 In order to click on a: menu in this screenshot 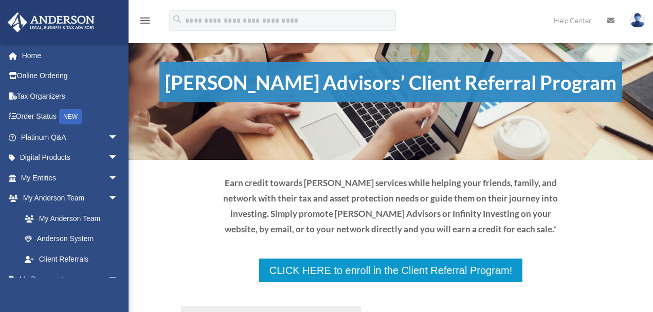, I will do `click(145, 22)`.